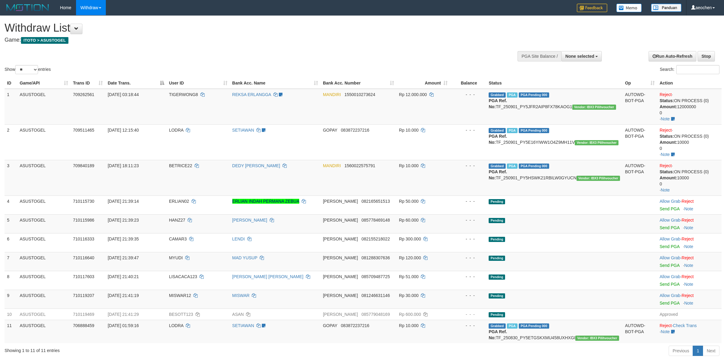 This screenshot has width=724, height=359. What do you see at coordinates (11, 83) in the screenshot?
I see `th: ID` at bounding box center [11, 83].